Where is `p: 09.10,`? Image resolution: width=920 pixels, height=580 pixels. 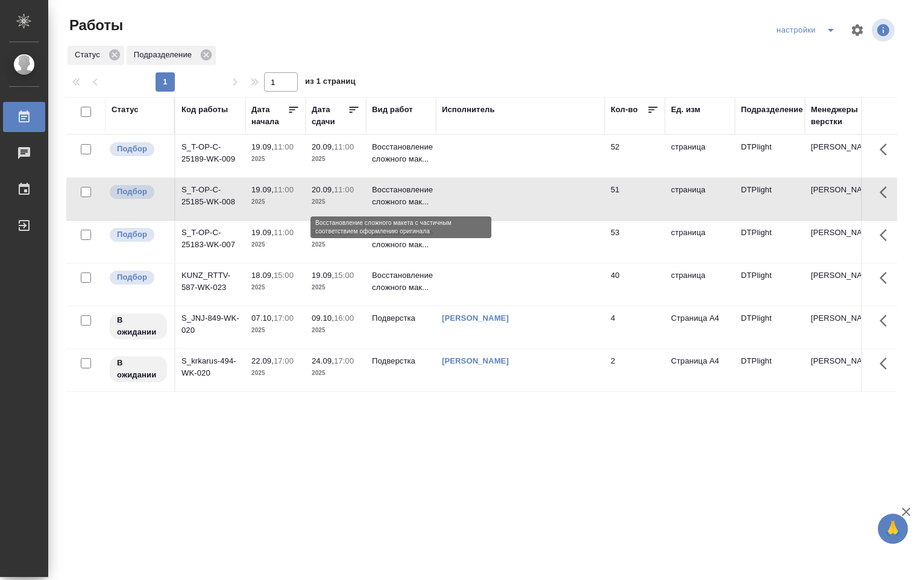
p: 09.10, is located at coordinates (322, 318).